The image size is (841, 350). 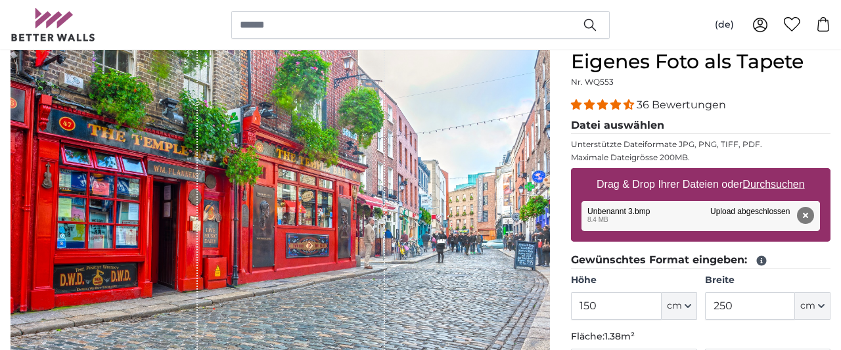 I want to click on p: Fläche:, so click(x=700, y=337).